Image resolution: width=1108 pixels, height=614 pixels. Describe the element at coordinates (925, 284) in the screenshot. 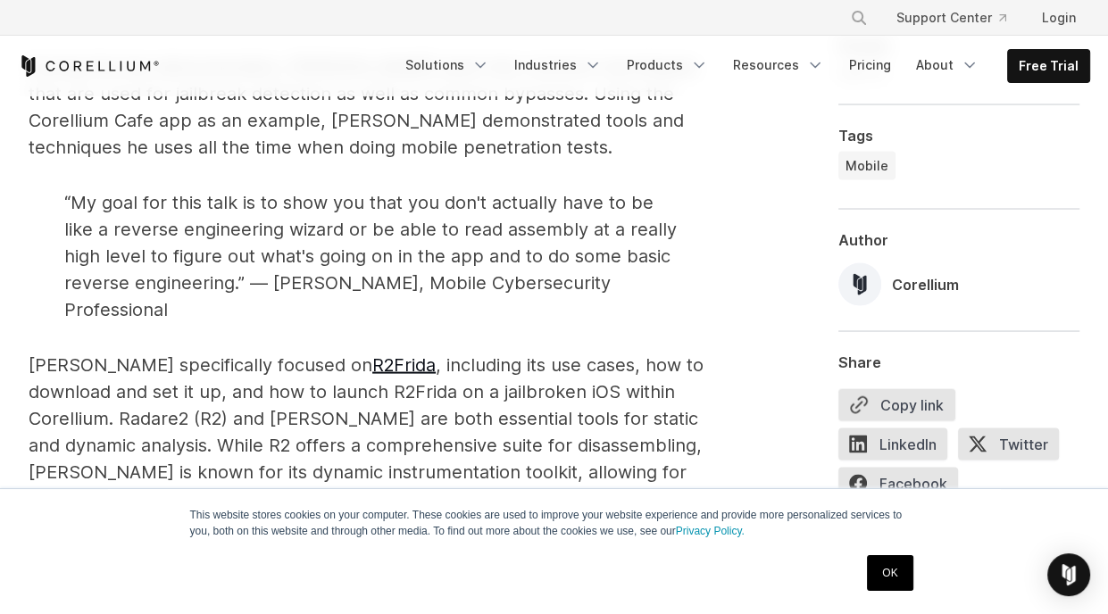

I see `div: Corellium` at that location.